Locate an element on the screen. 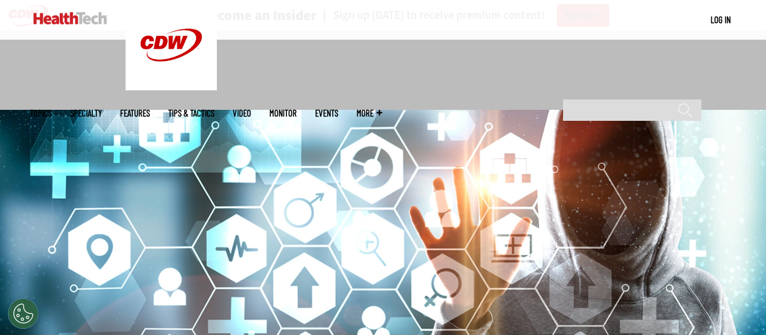 The width and height of the screenshot is (766, 335). span: More is located at coordinates (369, 113).